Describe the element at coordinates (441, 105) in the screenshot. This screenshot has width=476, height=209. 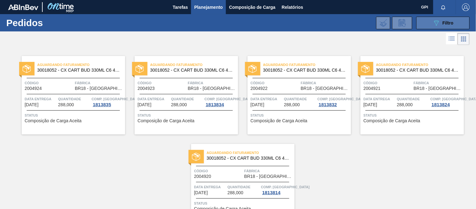
I see `div: 1813824` at that location.